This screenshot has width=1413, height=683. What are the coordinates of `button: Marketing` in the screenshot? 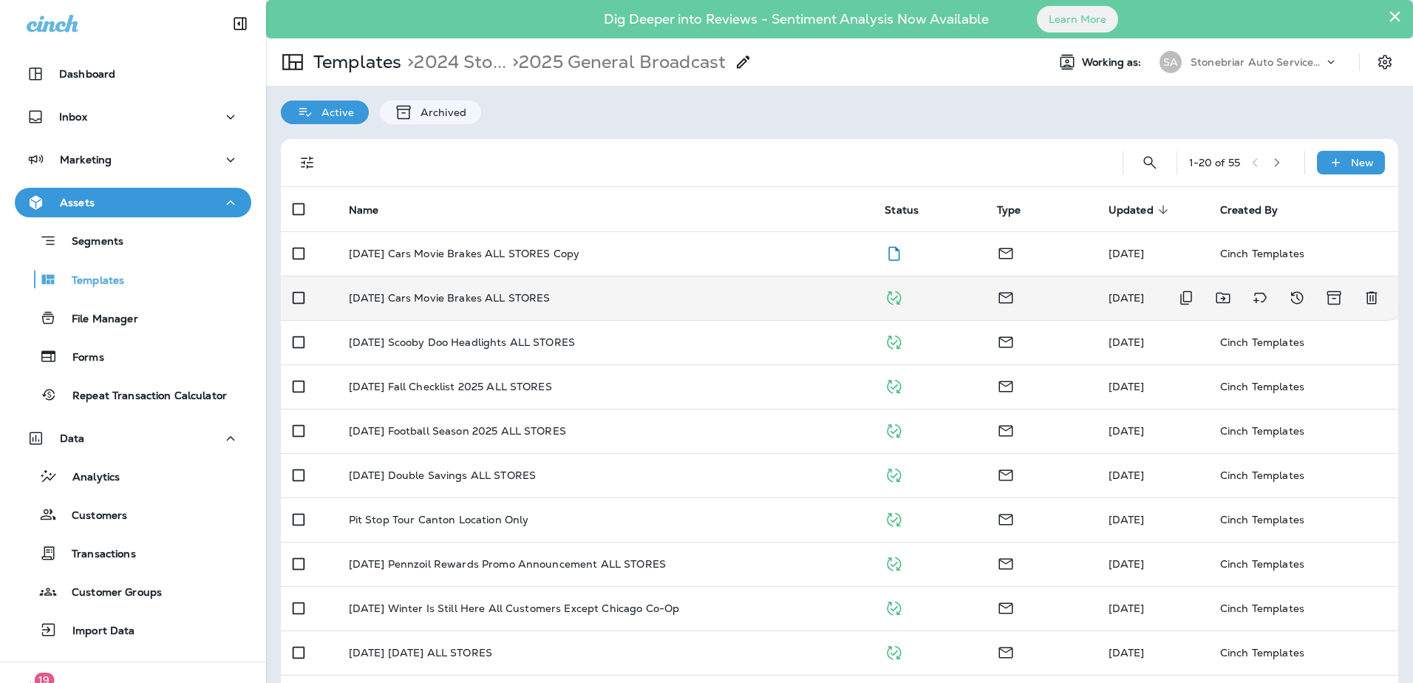 It's located at (133, 160).